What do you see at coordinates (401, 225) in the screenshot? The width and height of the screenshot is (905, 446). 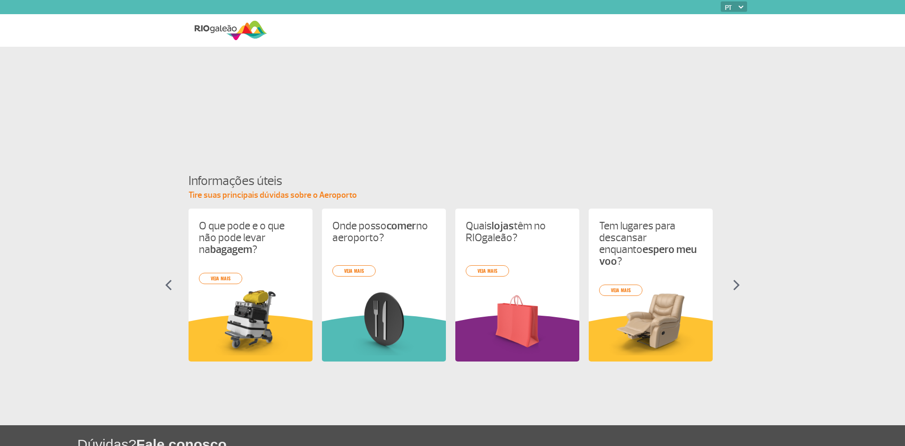 I see `strong: comer` at bounding box center [401, 225].